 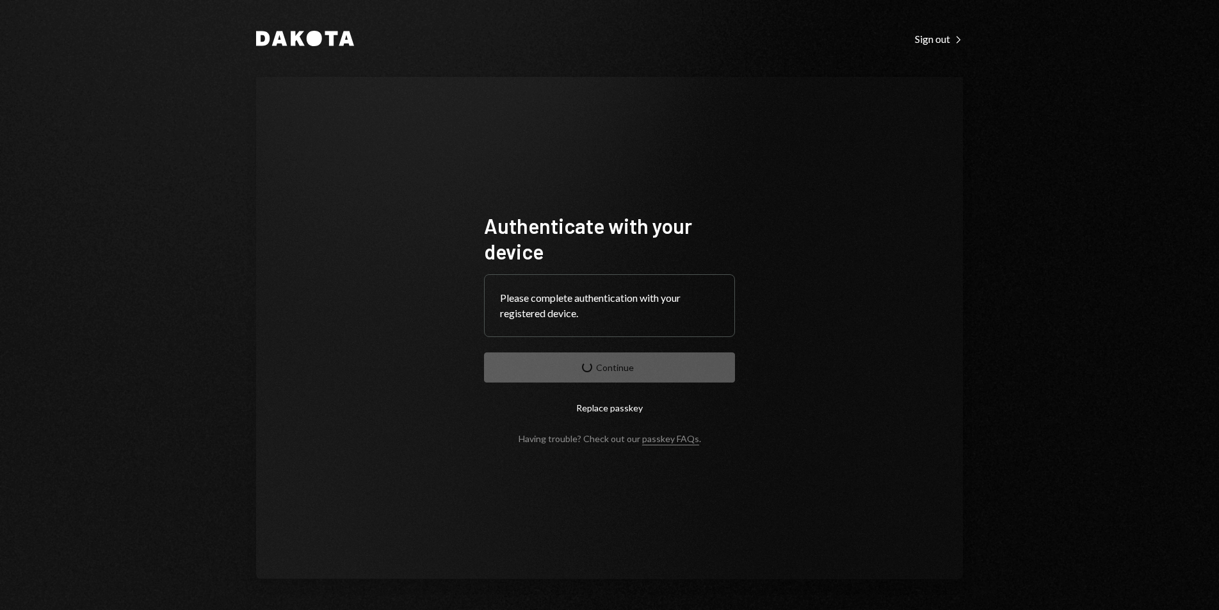 I want to click on button: Replace passkey, so click(x=610, y=407).